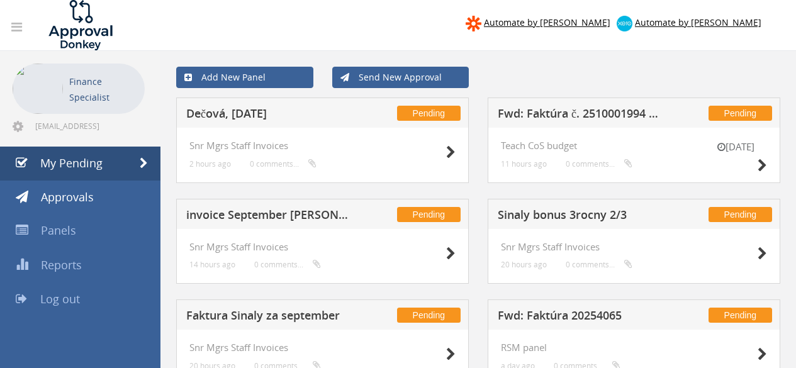 The height and width of the screenshot is (368, 796). What do you see at coordinates (60, 299) in the screenshot?
I see `span: Log out` at bounding box center [60, 299].